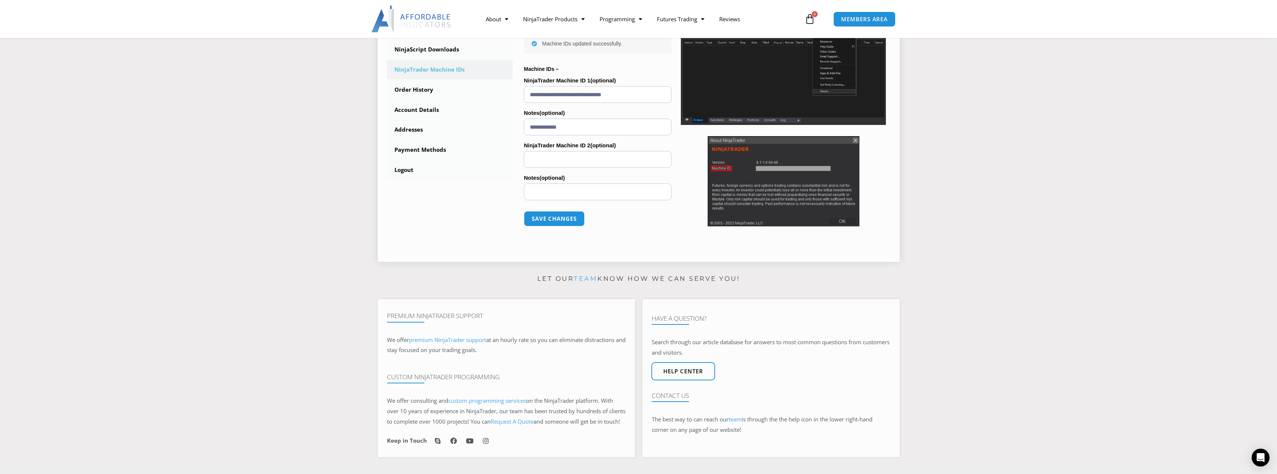 The height and width of the screenshot is (474, 1277). I want to click on a: premium NinjaTrader support, so click(447, 340).